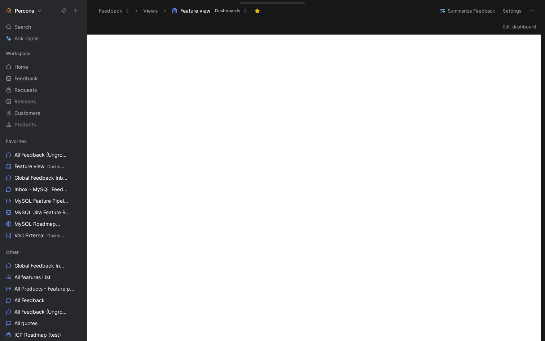 The width and height of the screenshot is (545, 341). I want to click on h1: Percona, so click(25, 11).